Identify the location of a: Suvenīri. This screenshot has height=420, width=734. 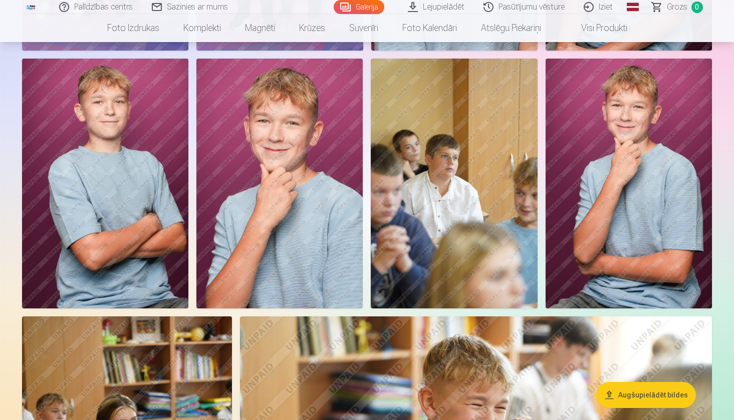
(364, 28).